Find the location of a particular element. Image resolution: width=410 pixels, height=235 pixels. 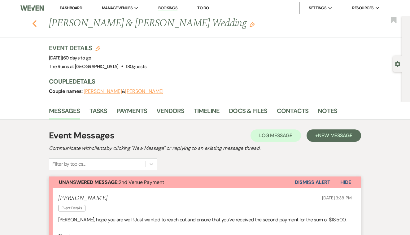

span: Resources is located at coordinates (363, 8).